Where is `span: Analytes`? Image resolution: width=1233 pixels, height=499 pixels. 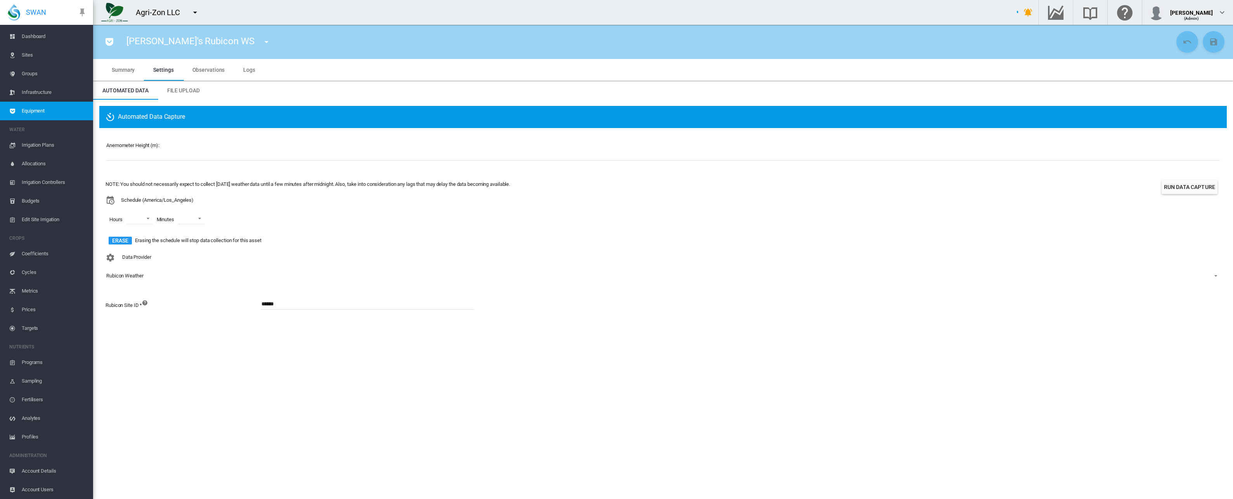
span: Analytes is located at coordinates (54, 418).